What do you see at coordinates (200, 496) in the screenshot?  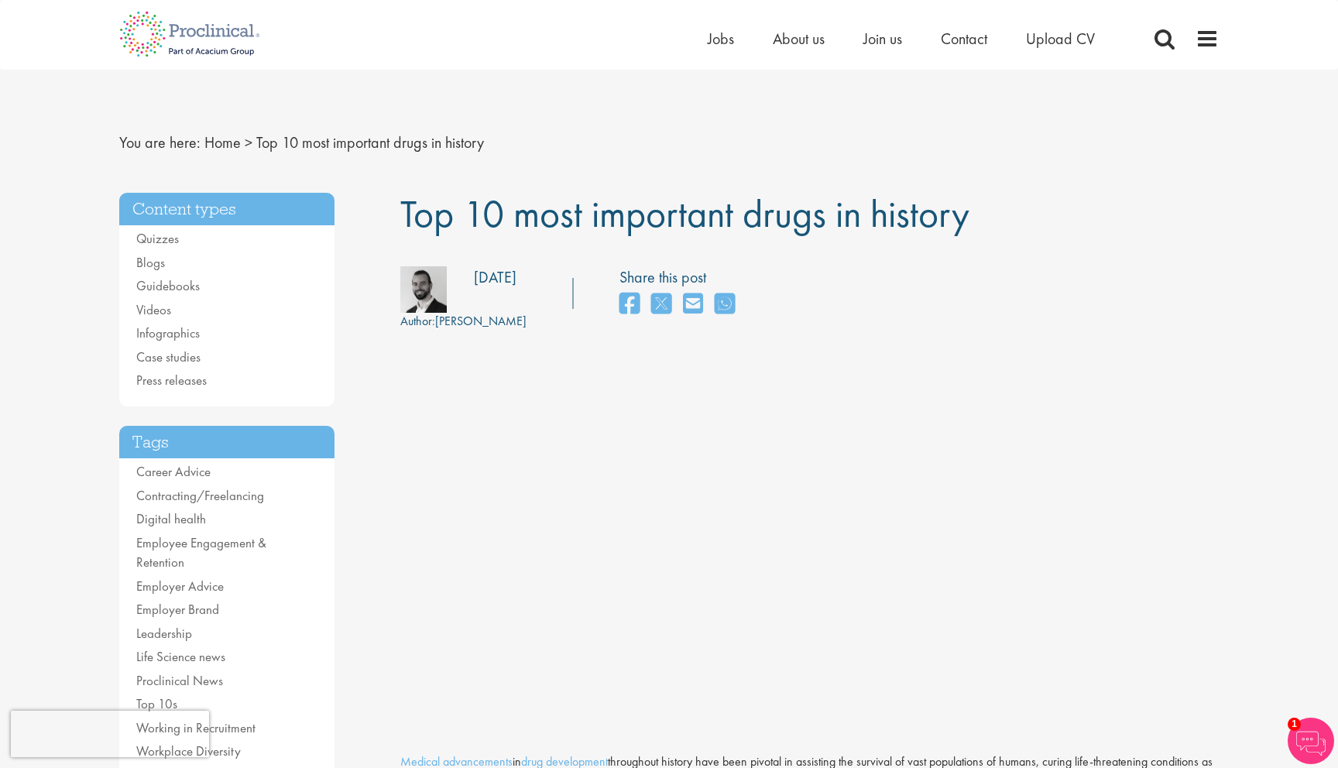 I see `a: Contracting/Freelancing` at bounding box center [200, 496].